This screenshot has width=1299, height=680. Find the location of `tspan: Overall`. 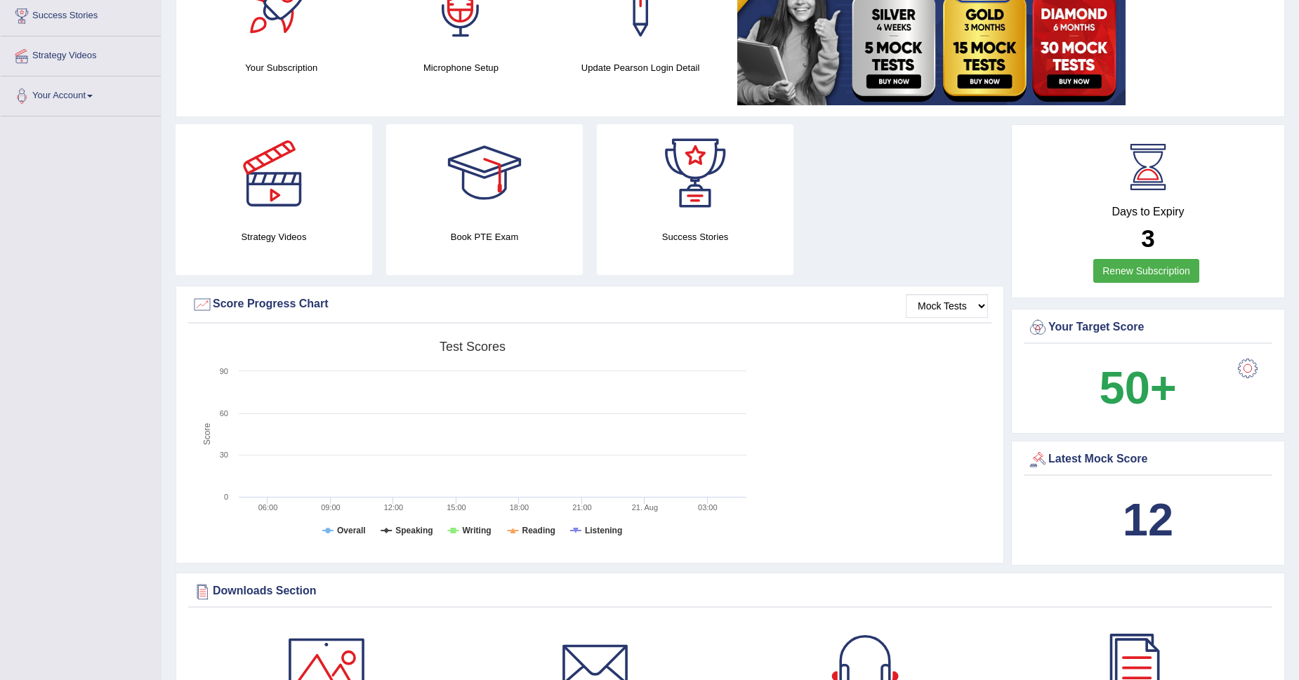

tspan: Overall is located at coordinates (351, 531).